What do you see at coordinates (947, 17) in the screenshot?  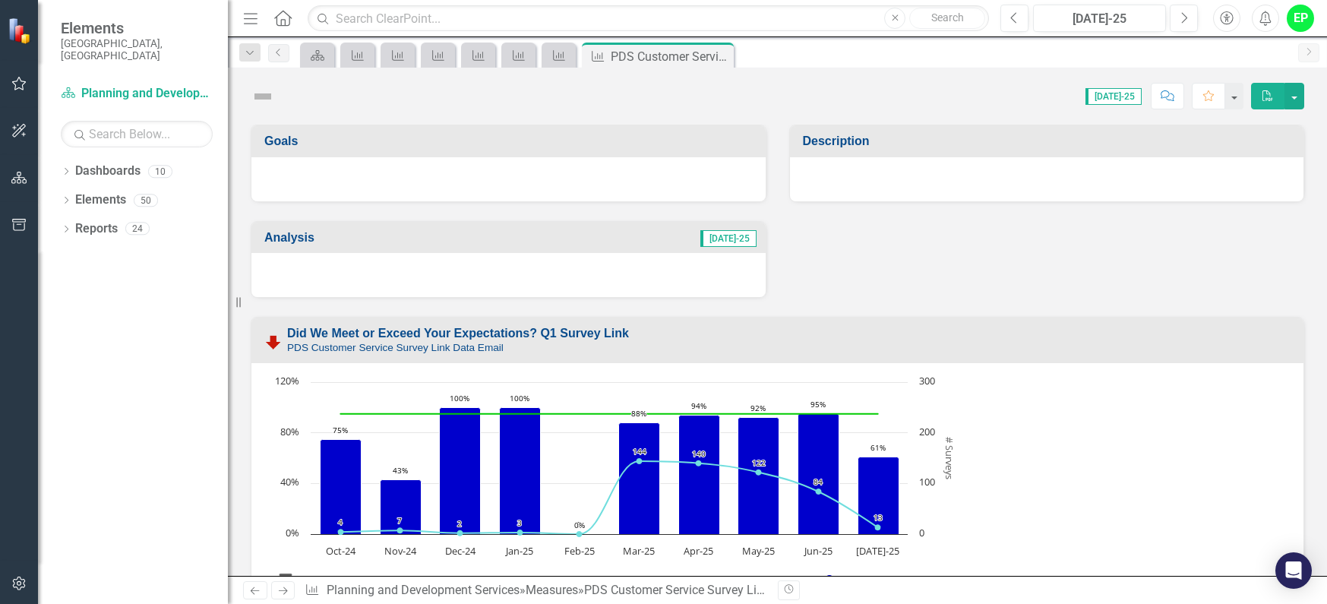 I see `span: Search` at bounding box center [947, 17].